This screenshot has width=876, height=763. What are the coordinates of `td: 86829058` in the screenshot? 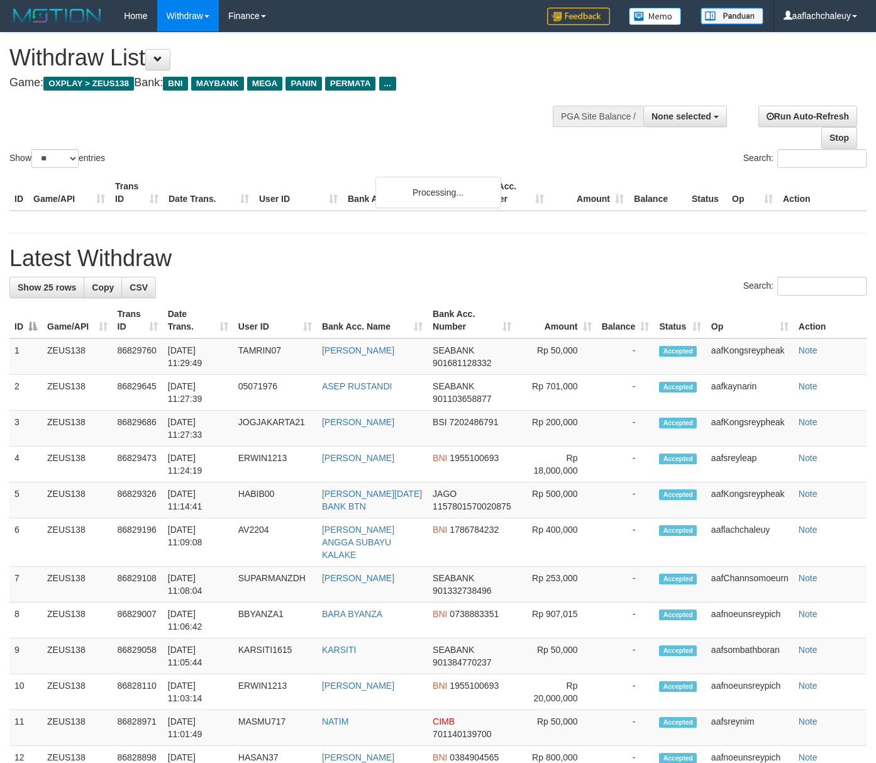 It's located at (138, 656).